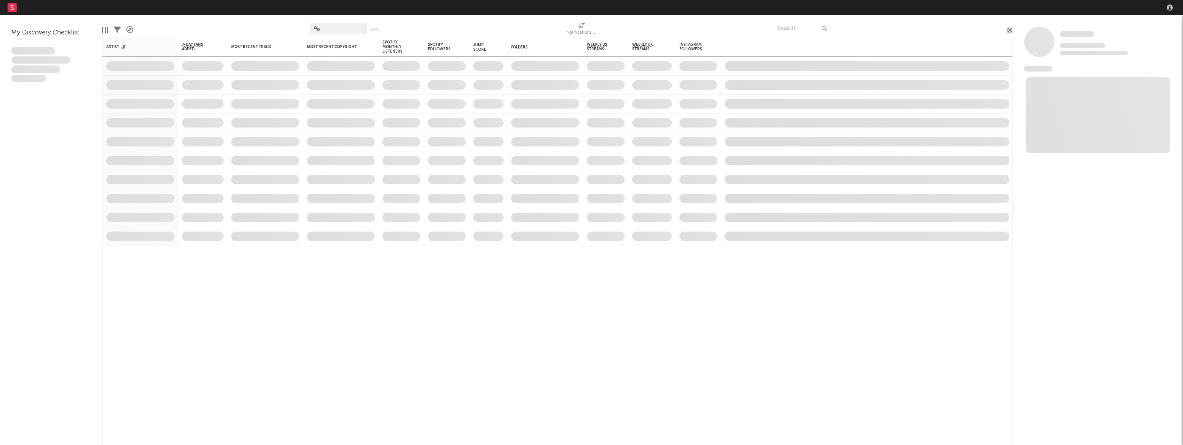  Describe the element at coordinates (1094, 53) in the screenshot. I see `span: 0 fans last week` at that location.